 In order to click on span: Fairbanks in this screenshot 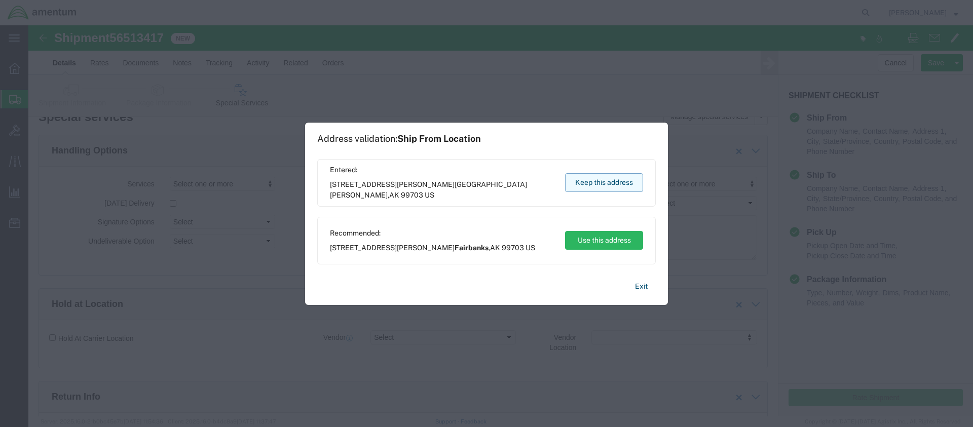, I will do `click(471, 248)`.